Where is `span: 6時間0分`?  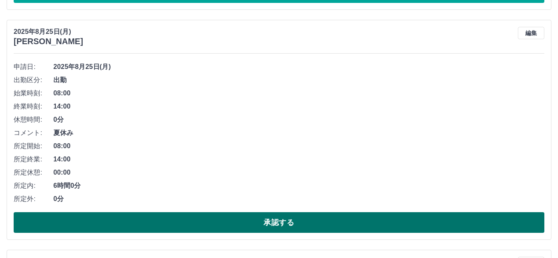 span: 6時間0分 is located at coordinates (298, 186).